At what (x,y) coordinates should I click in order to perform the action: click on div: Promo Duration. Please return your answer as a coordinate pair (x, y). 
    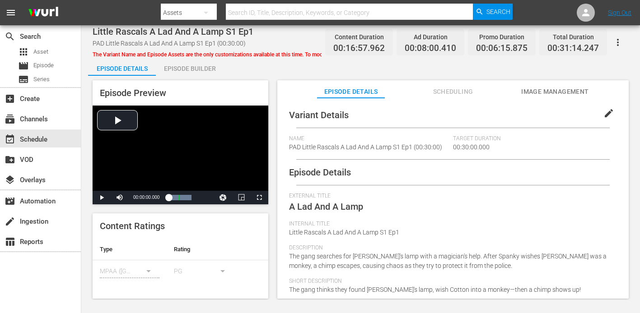
    Looking at the image, I should click on (502, 37).